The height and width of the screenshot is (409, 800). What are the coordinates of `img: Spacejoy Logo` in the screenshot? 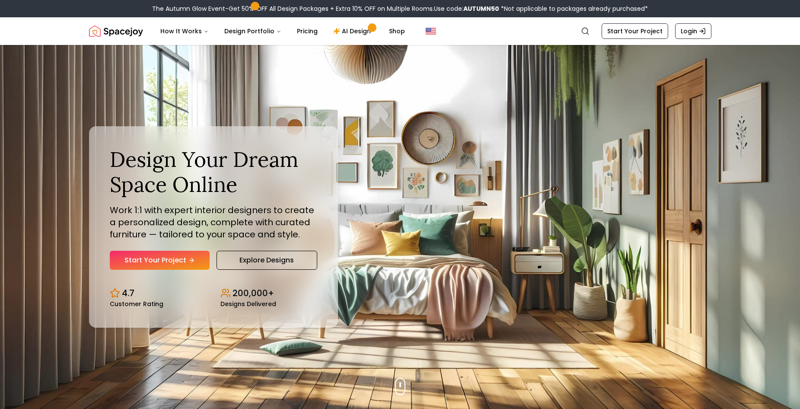 It's located at (116, 31).